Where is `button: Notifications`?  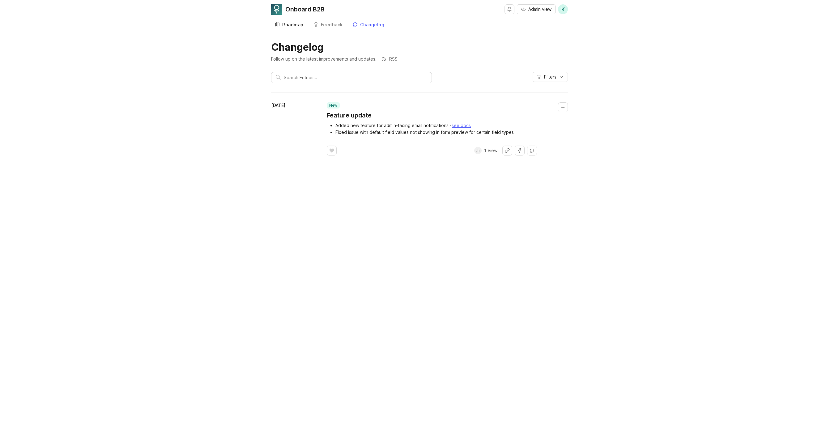
button: Notifications is located at coordinates (510, 9).